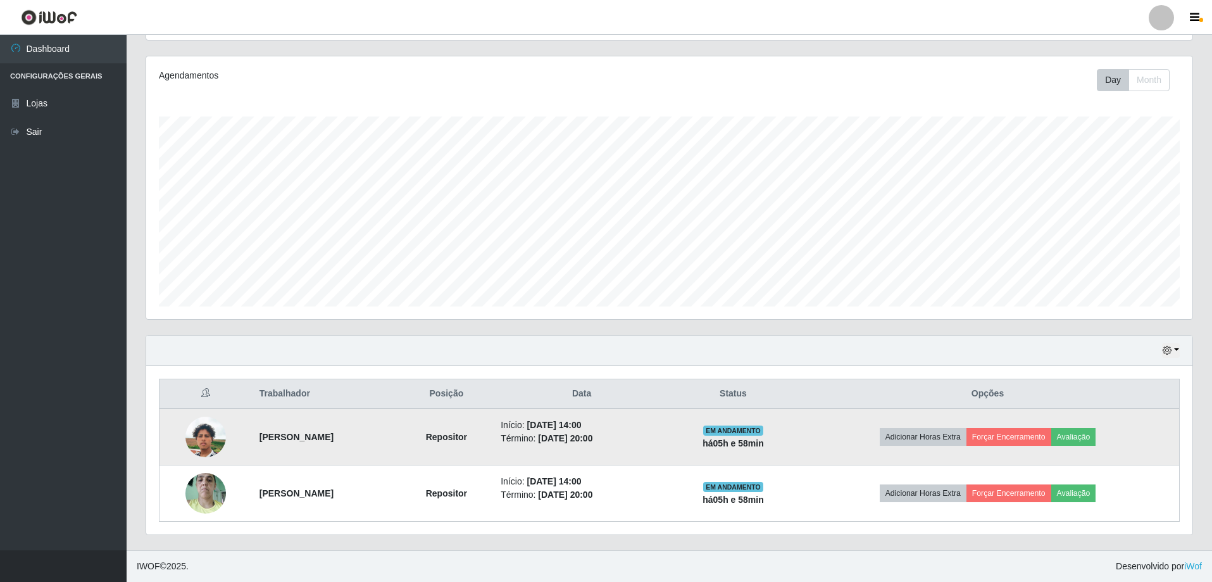 The width and height of the screenshot is (1212, 582). What do you see at coordinates (326, 394) in the screenshot?
I see `th: Trabalhador` at bounding box center [326, 394].